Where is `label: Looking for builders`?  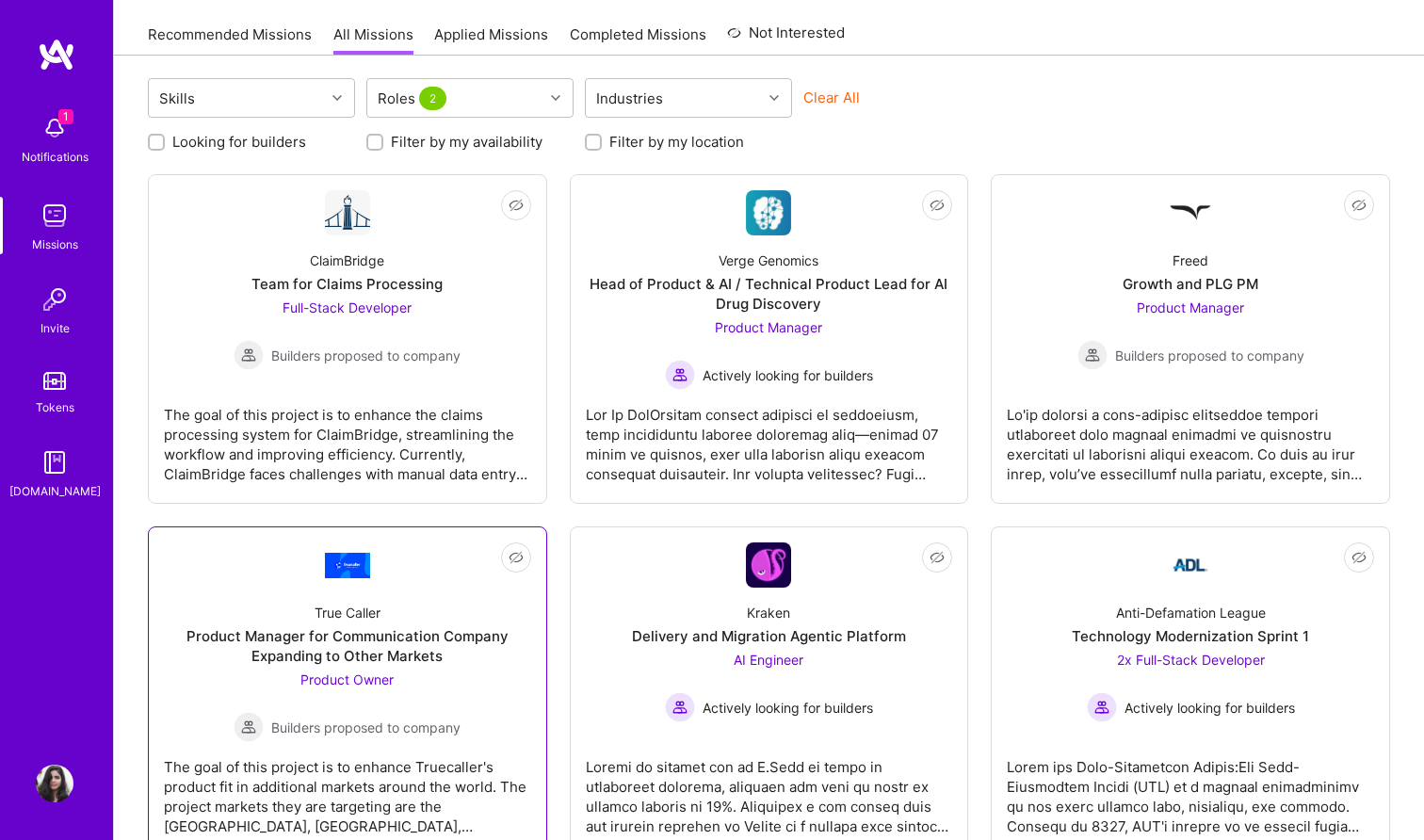
label: Looking for builders is located at coordinates (239, 141).